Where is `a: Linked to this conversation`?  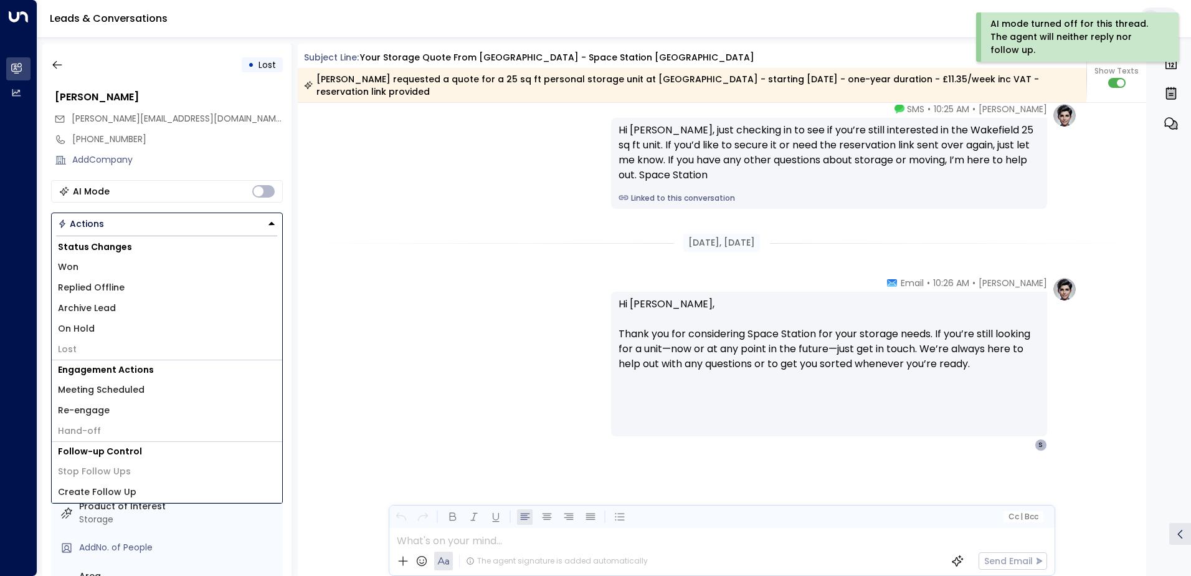
a: Linked to this conversation is located at coordinates (829, 198).